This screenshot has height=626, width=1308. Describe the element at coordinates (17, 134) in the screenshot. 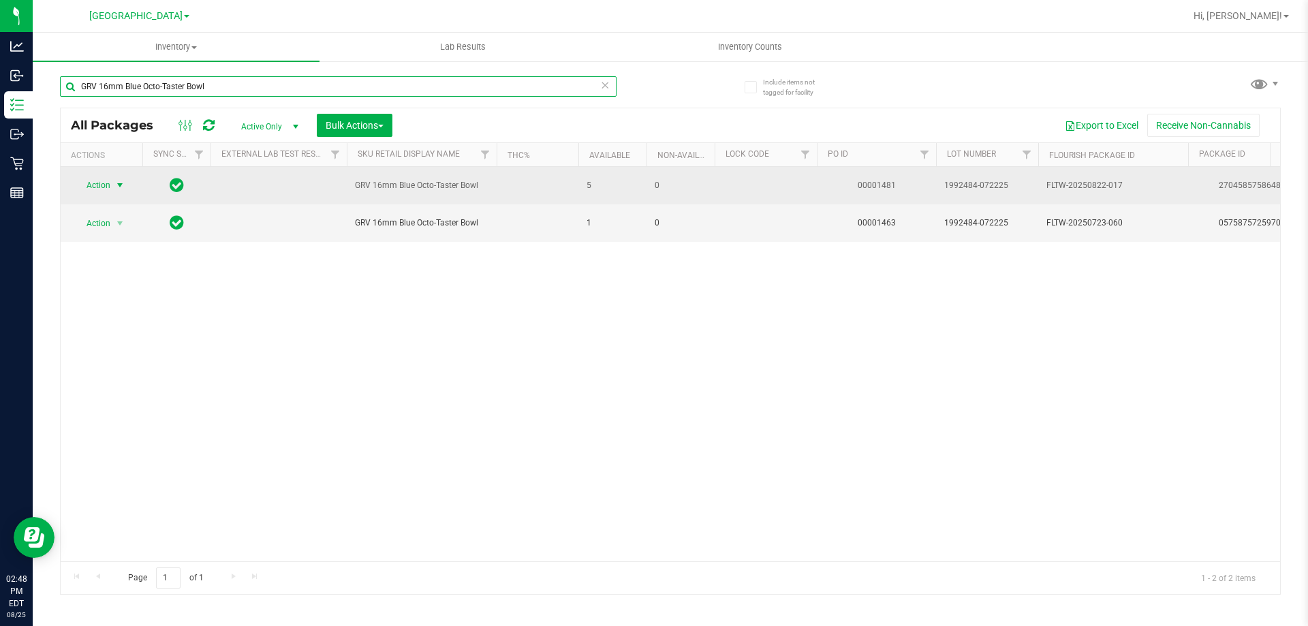

I see `inline-svg: Outbound` at that location.